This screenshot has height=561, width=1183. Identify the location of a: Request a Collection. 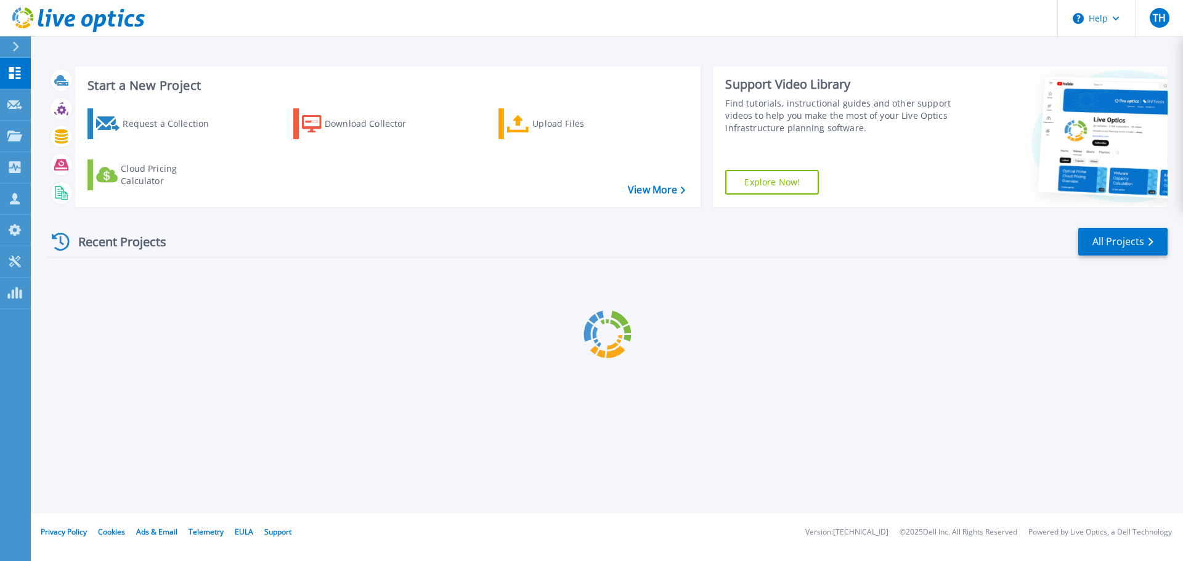
(156, 124).